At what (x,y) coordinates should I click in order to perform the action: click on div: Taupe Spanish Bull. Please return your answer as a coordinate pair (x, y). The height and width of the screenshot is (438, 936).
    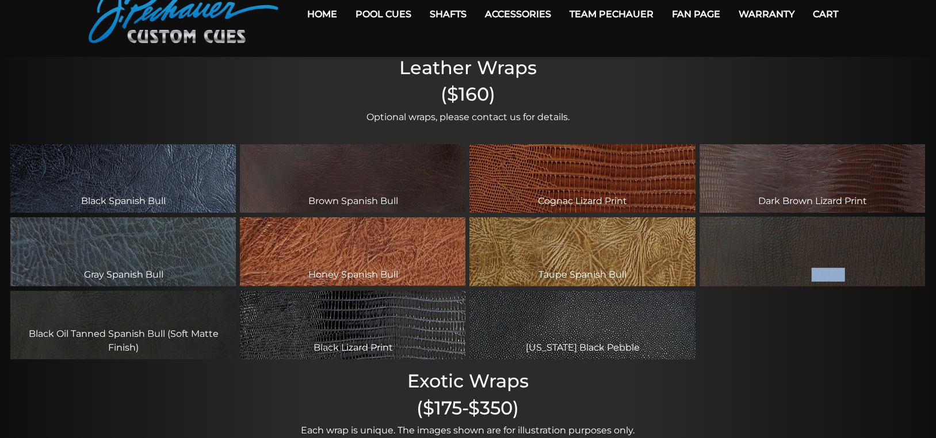
    Looking at the image, I should click on (582, 252).